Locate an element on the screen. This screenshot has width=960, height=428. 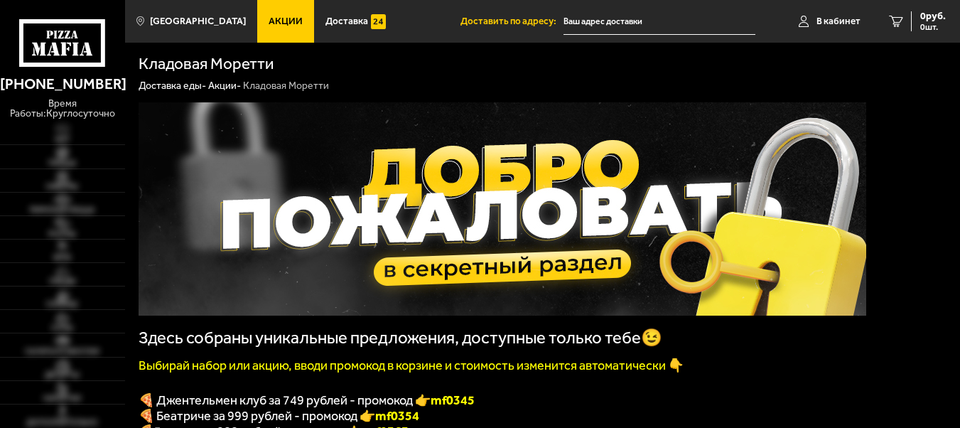
span: В кабинет is located at coordinates (839, 21).